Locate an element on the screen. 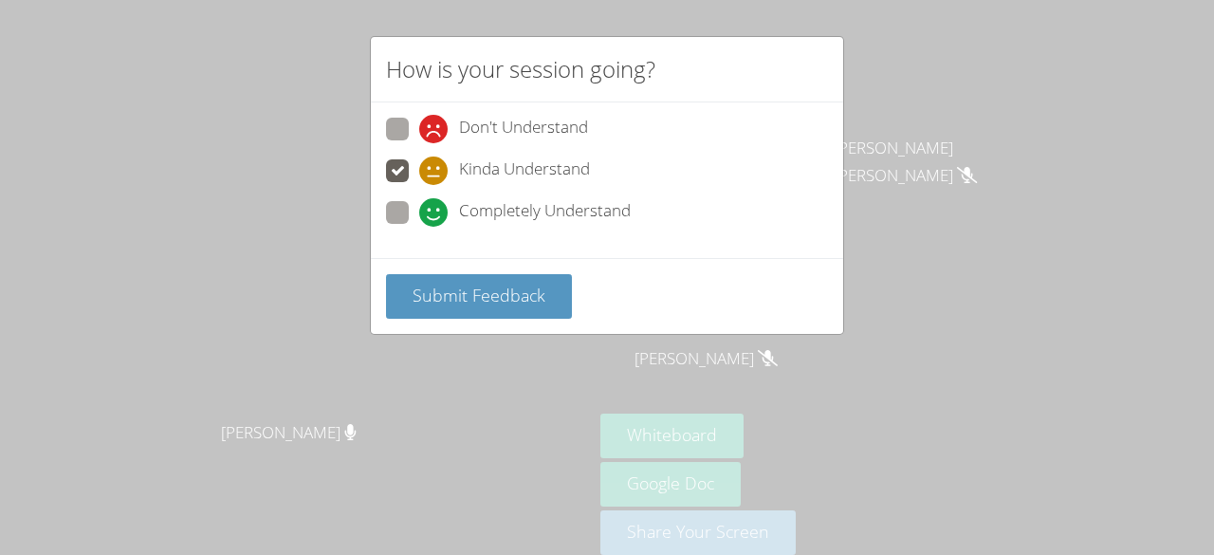  h2: How is your session going? is located at coordinates (521, 69).